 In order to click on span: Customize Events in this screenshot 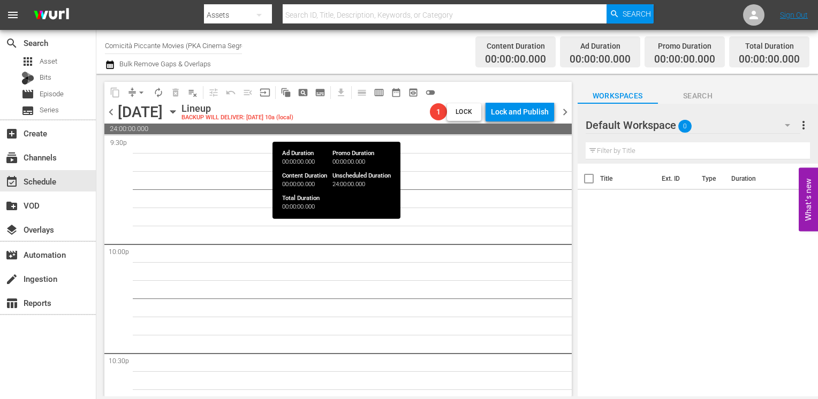, I will do `click(211, 92)`.